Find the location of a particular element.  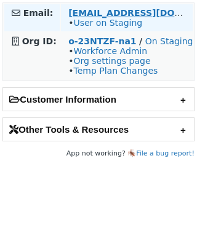

h2: Other Tools & Resources is located at coordinates (98, 129).